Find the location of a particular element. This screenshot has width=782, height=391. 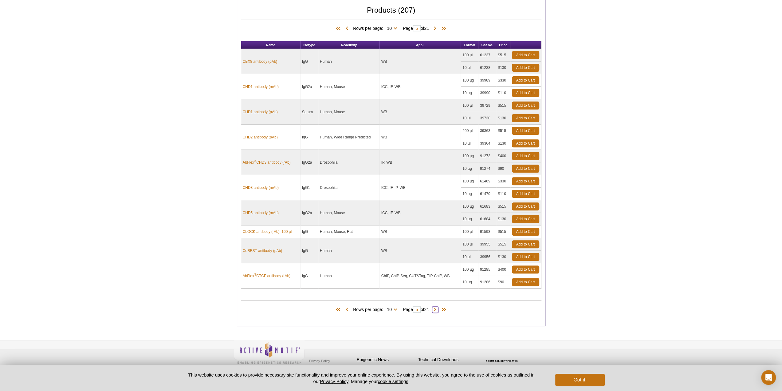

th: Format is located at coordinates (470, 45).